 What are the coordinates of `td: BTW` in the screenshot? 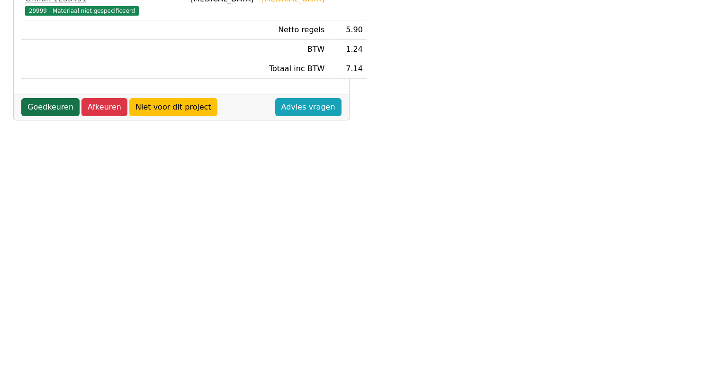 It's located at (293, 49).